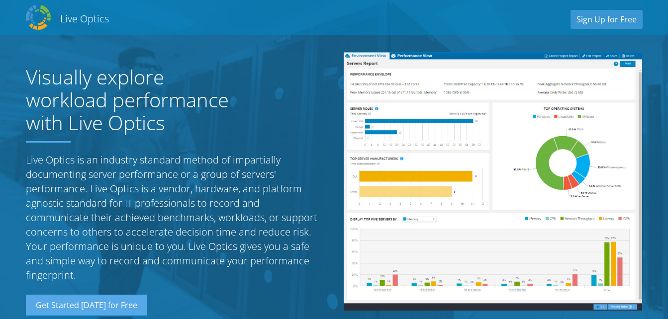 This screenshot has height=319, width=668. What do you see at coordinates (175, 217) in the screenshot?
I see `p: Live Optics is an industry standard method of impartially documenting server performance or a gro...` at bounding box center [175, 217].